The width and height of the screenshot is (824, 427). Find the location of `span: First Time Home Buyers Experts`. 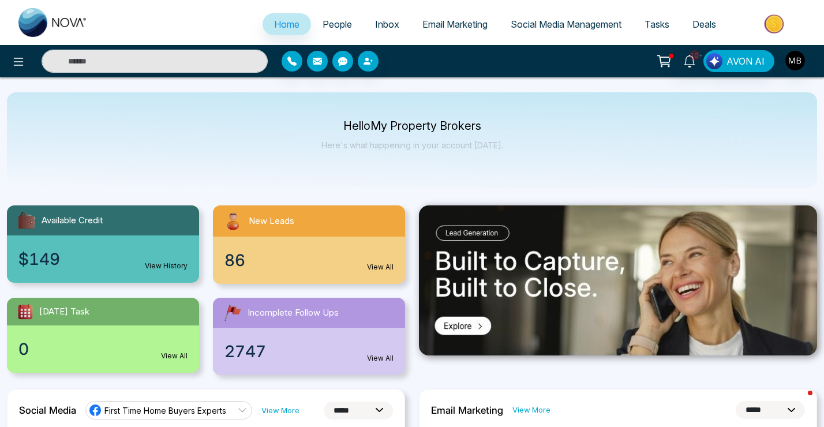

span: First Time Home Buyers Experts is located at coordinates (165, 410).